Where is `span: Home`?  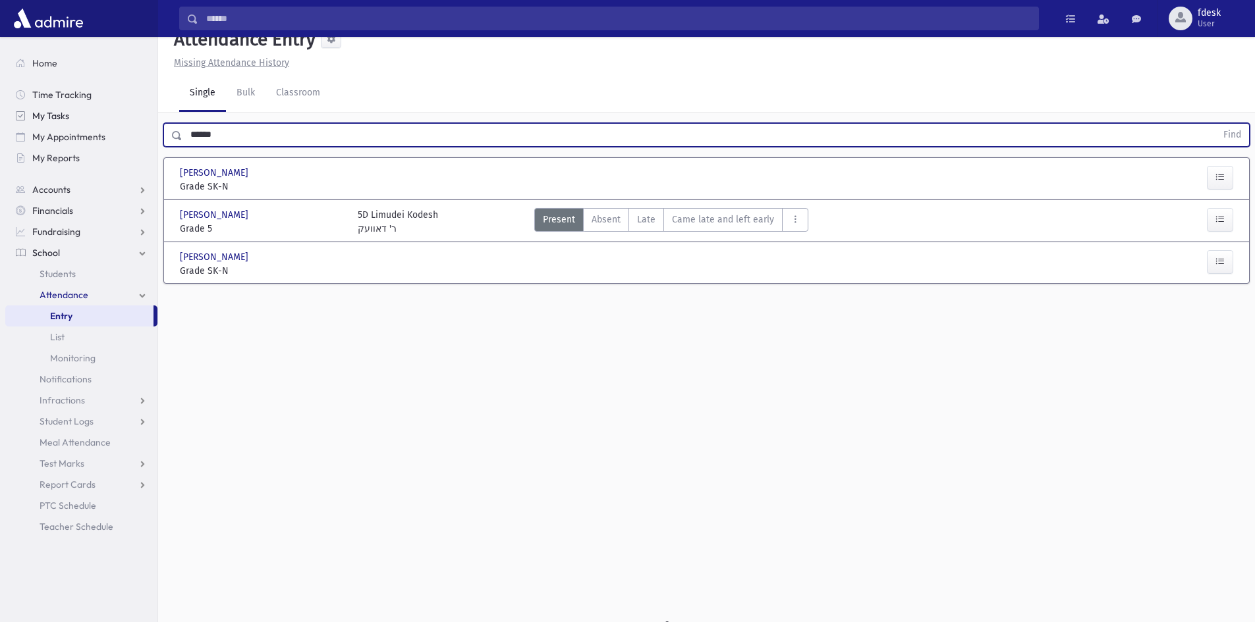
span: Home is located at coordinates (45, 63).